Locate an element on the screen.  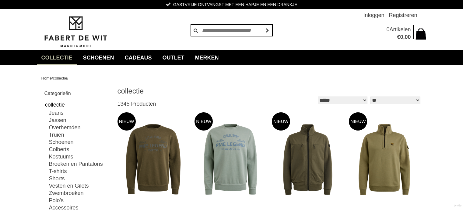
a: Zwembroeken is located at coordinates (79, 194).